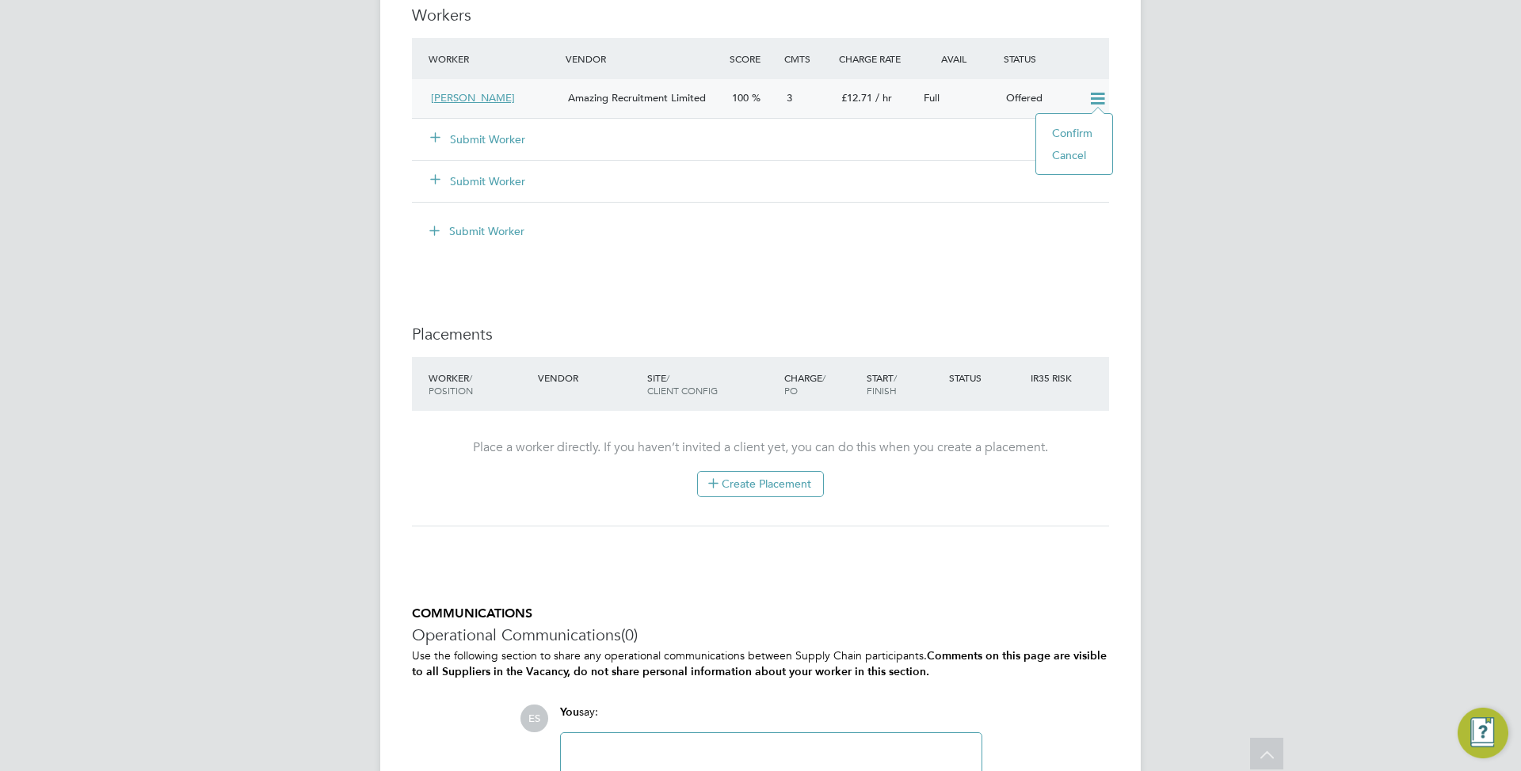  Describe the element at coordinates (1483, 733) in the screenshot. I see `button: Engage Resource Center` at that location.